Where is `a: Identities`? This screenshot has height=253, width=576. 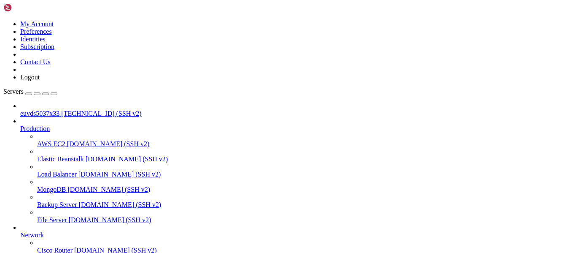 a: Identities is located at coordinates (33, 39).